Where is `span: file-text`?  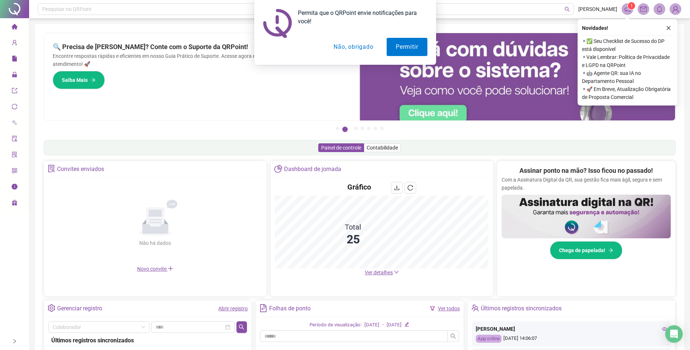
span: file-text is located at coordinates (263, 308).